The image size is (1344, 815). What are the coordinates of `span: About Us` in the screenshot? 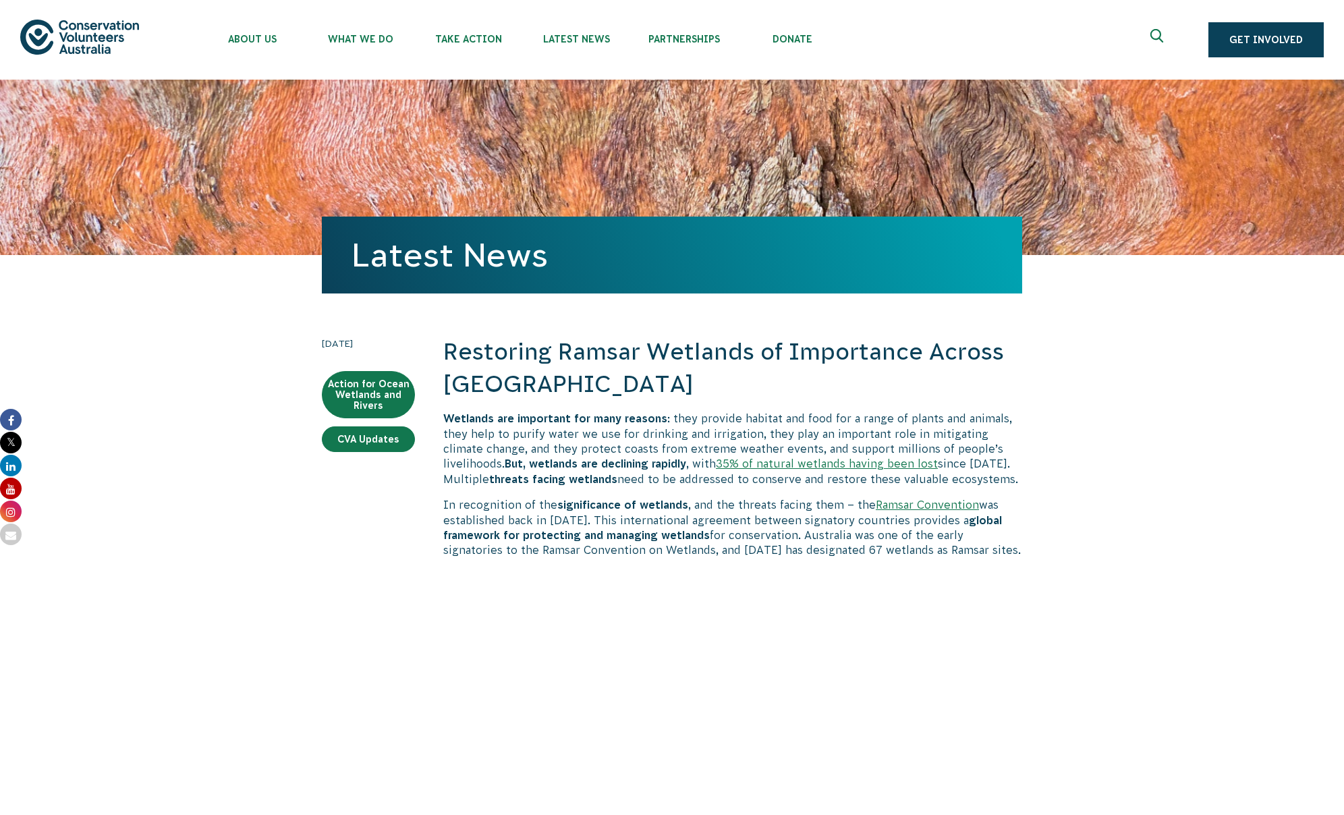 It's located at (252, 39).